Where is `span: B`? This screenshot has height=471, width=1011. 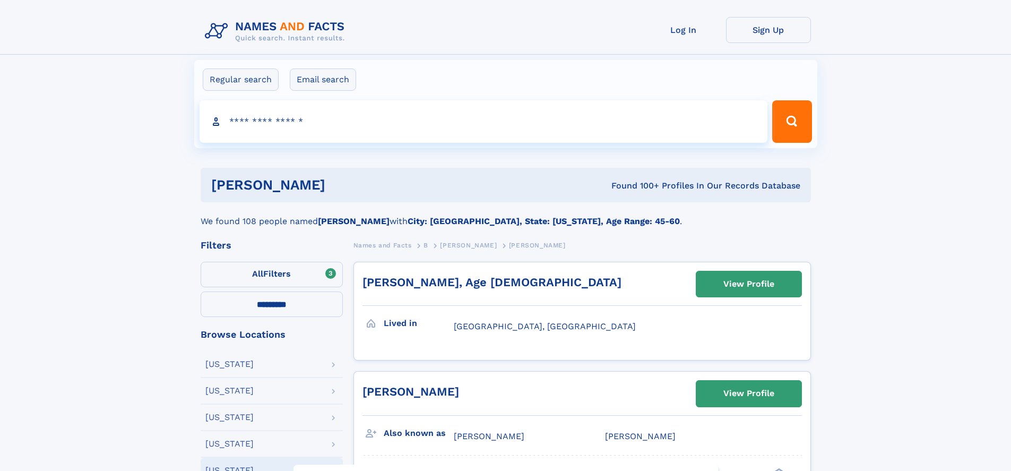
span: B is located at coordinates (426, 245).